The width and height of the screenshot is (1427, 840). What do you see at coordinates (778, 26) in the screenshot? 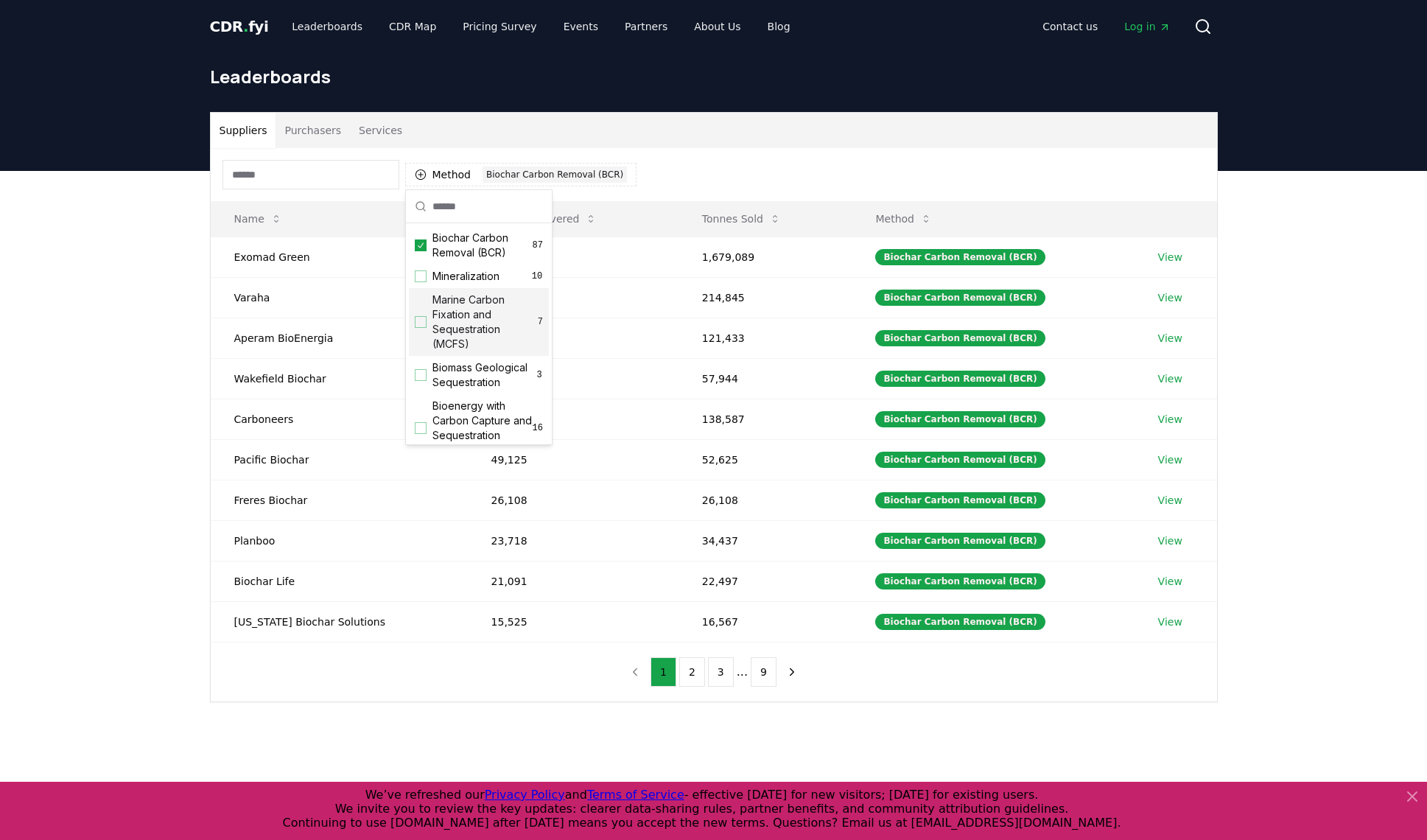
I see `a: Blog` at bounding box center [778, 26].